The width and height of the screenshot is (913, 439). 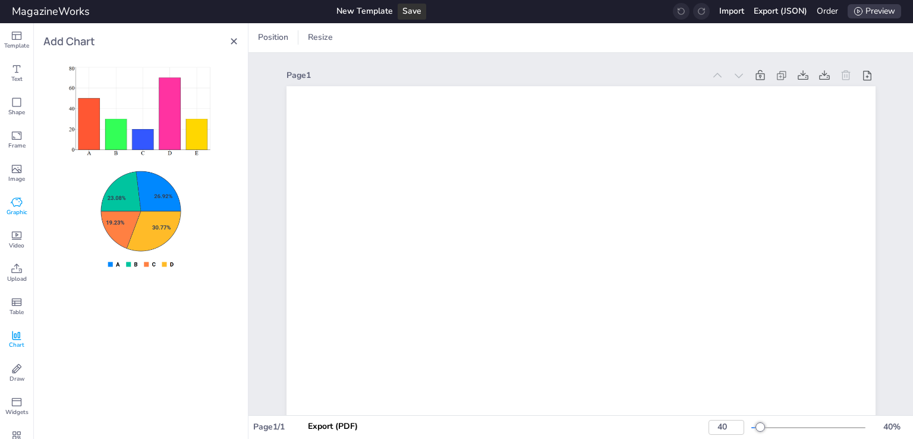 I want to click on span: Chart, so click(x=17, y=345).